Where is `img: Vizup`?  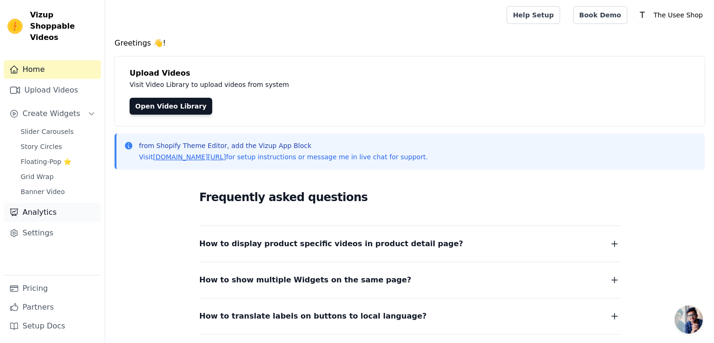 img: Vizup is located at coordinates (15, 26).